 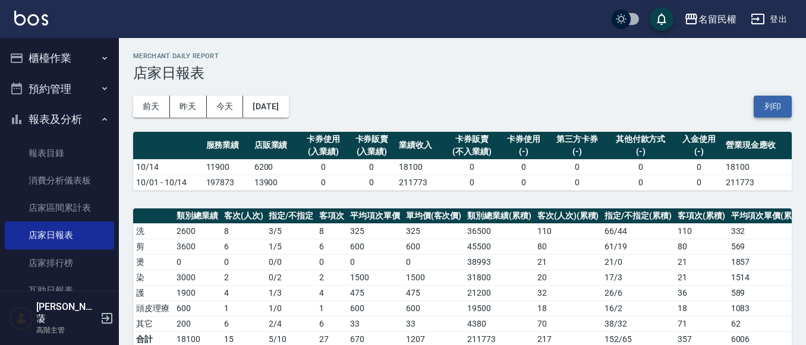 I want to click on td: 2600, so click(x=197, y=231).